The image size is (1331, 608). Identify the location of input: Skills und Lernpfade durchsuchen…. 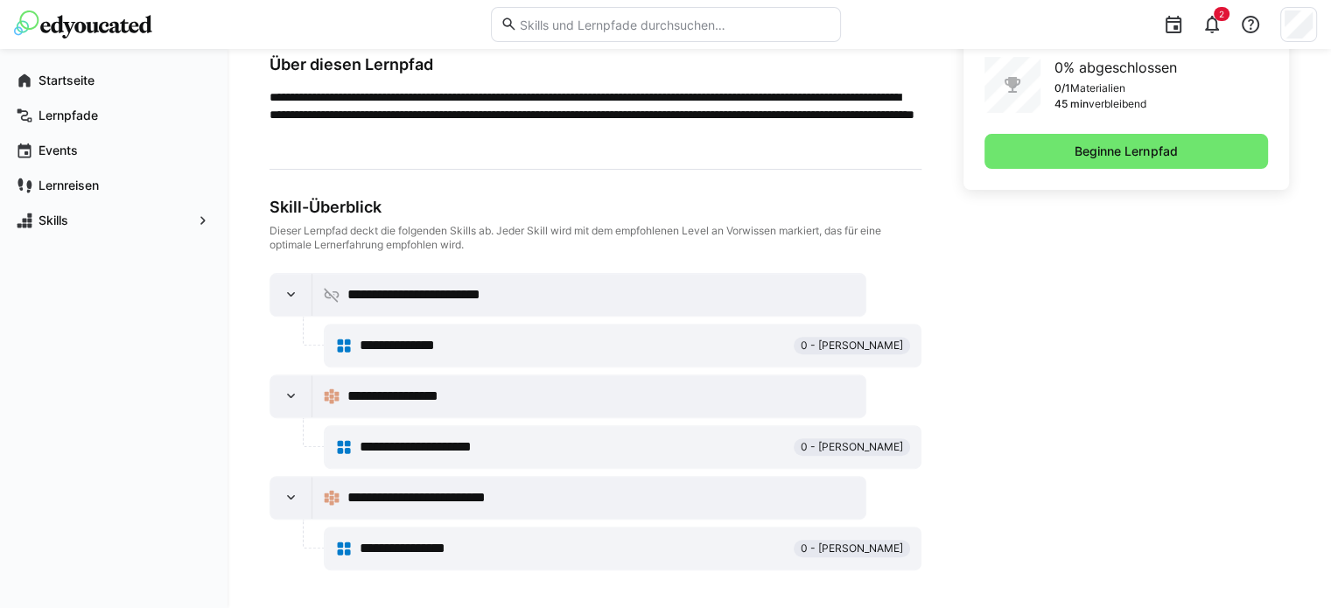
(674, 25).